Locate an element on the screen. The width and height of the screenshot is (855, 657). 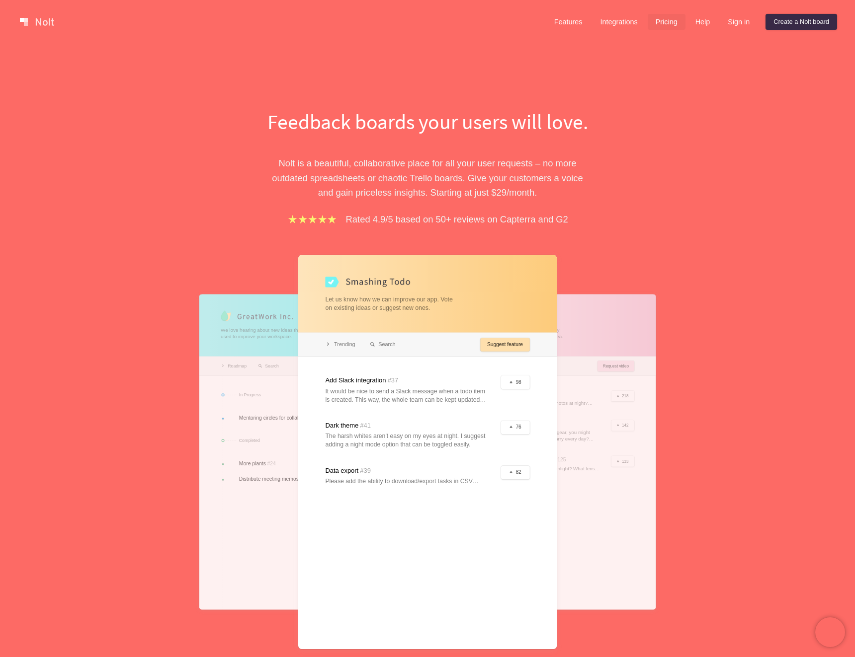
a: Help is located at coordinates (703, 22).